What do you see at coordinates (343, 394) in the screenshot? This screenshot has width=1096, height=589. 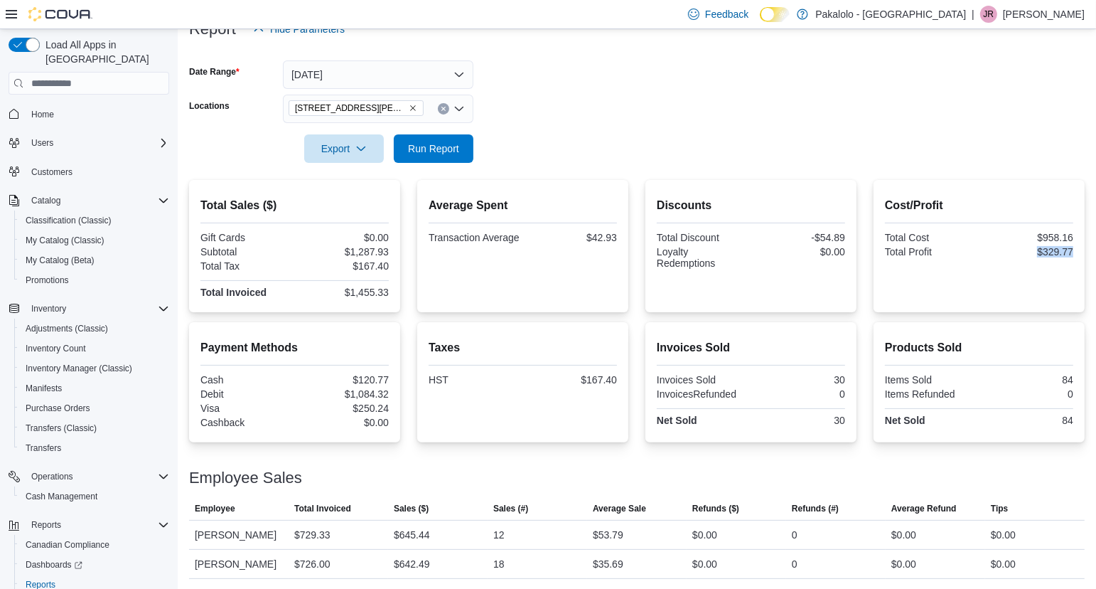 I see `div: $1,084.32` at bounding box center [343, 394].